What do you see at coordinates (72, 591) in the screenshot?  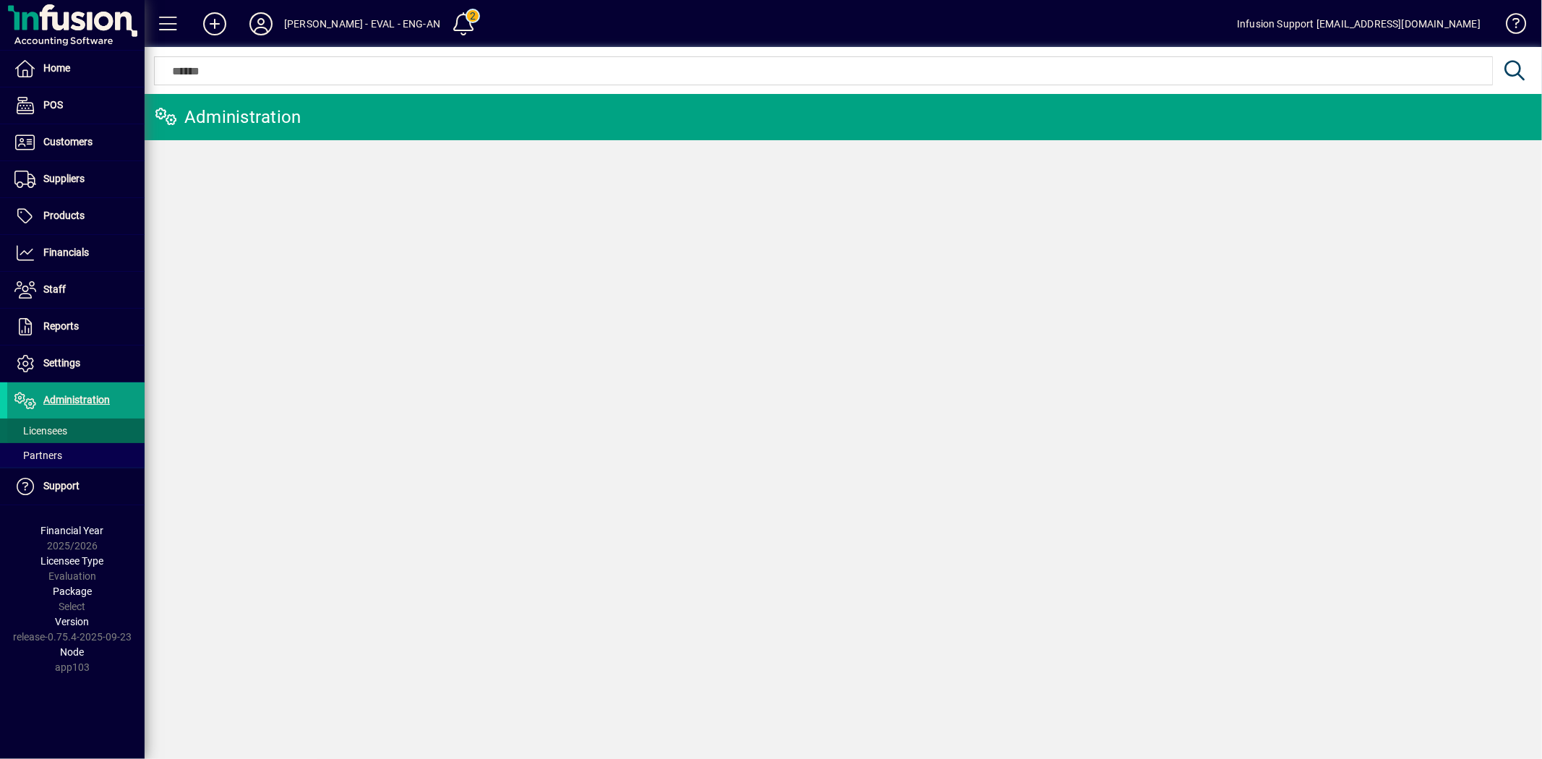 I see `span: Package` at bounding box center [72, 591].